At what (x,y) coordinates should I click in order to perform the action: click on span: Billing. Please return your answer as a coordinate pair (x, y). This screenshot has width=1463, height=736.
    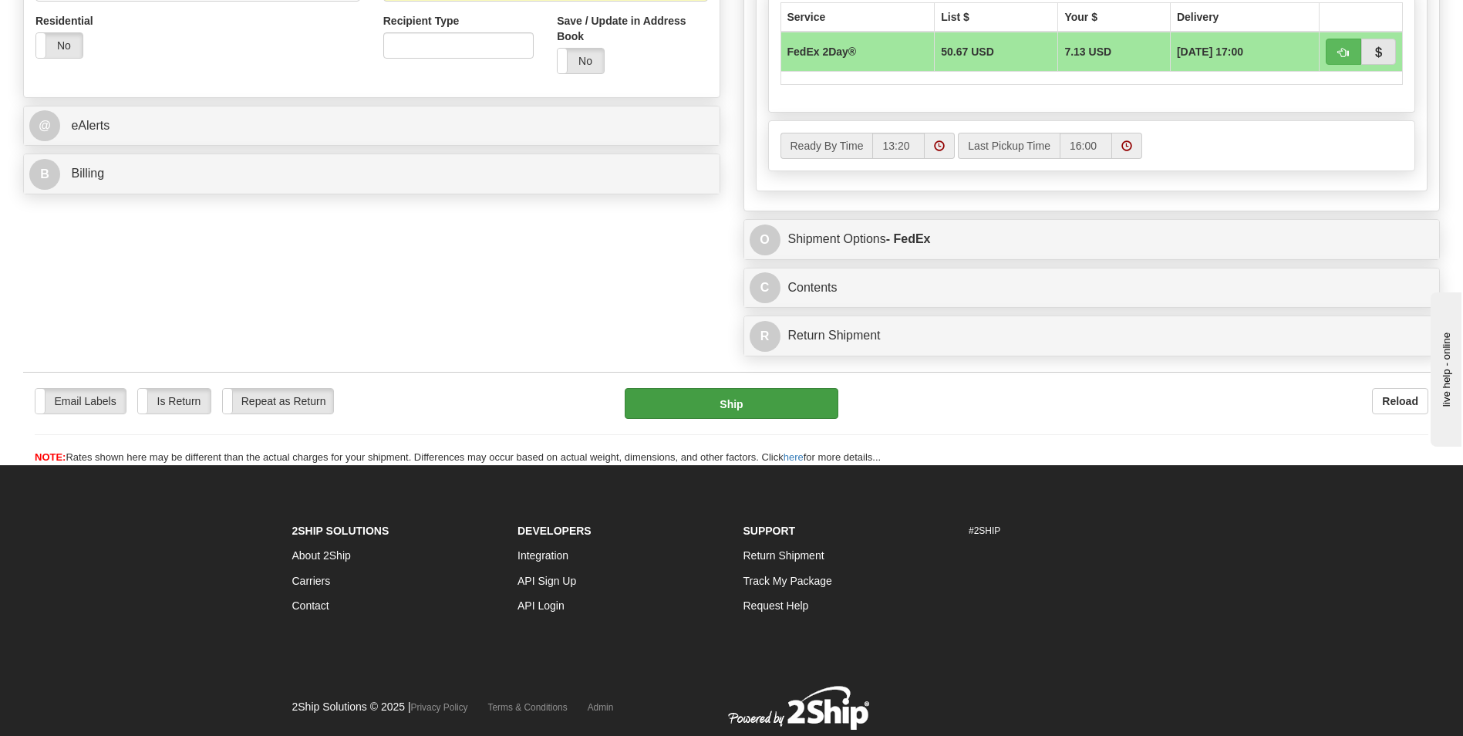
    Looking at the image, I should click on (87, 173).